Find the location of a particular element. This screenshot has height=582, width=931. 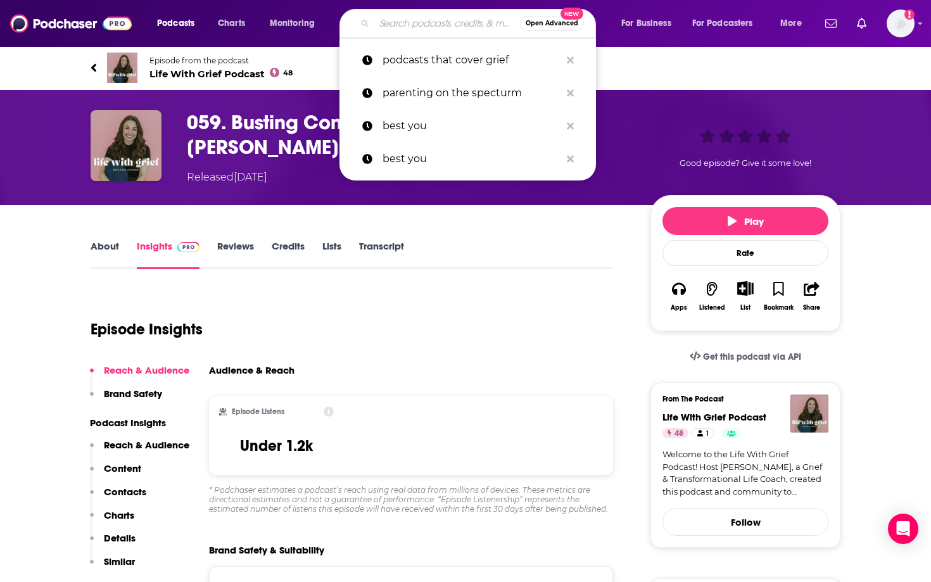

p: parenting on the specturm is located at coordinates (471, 93).